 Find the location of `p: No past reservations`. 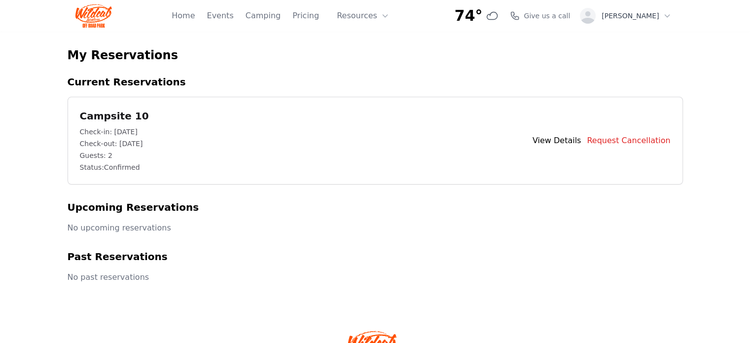

p: No past reservations is located at coordinates (375, 277).